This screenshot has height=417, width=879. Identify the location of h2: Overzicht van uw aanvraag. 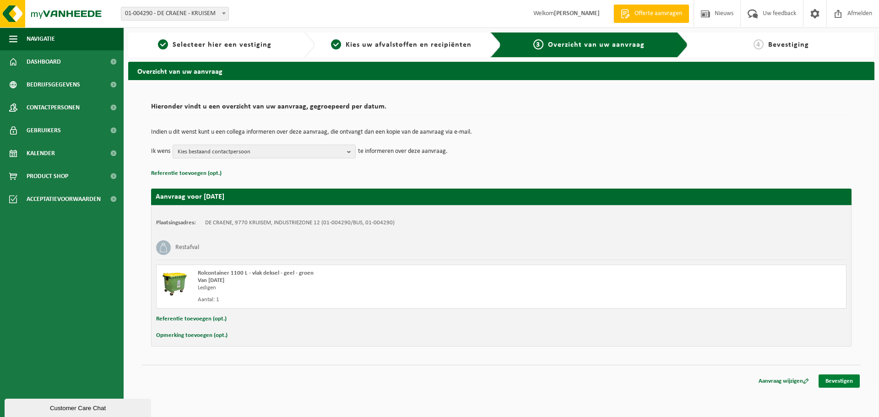
(501, 70).